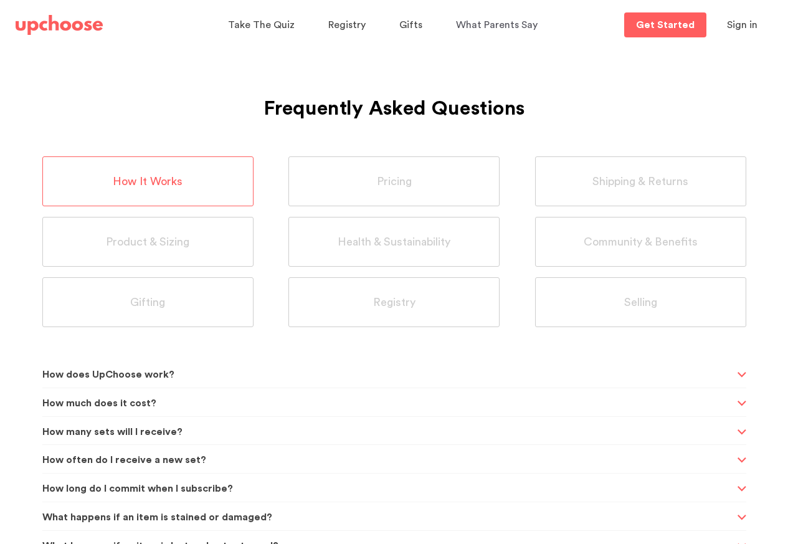  What do you see at coordinates (349, 25) in the screenshot?
I see `a: Registry` at bounding box center [349, 25].